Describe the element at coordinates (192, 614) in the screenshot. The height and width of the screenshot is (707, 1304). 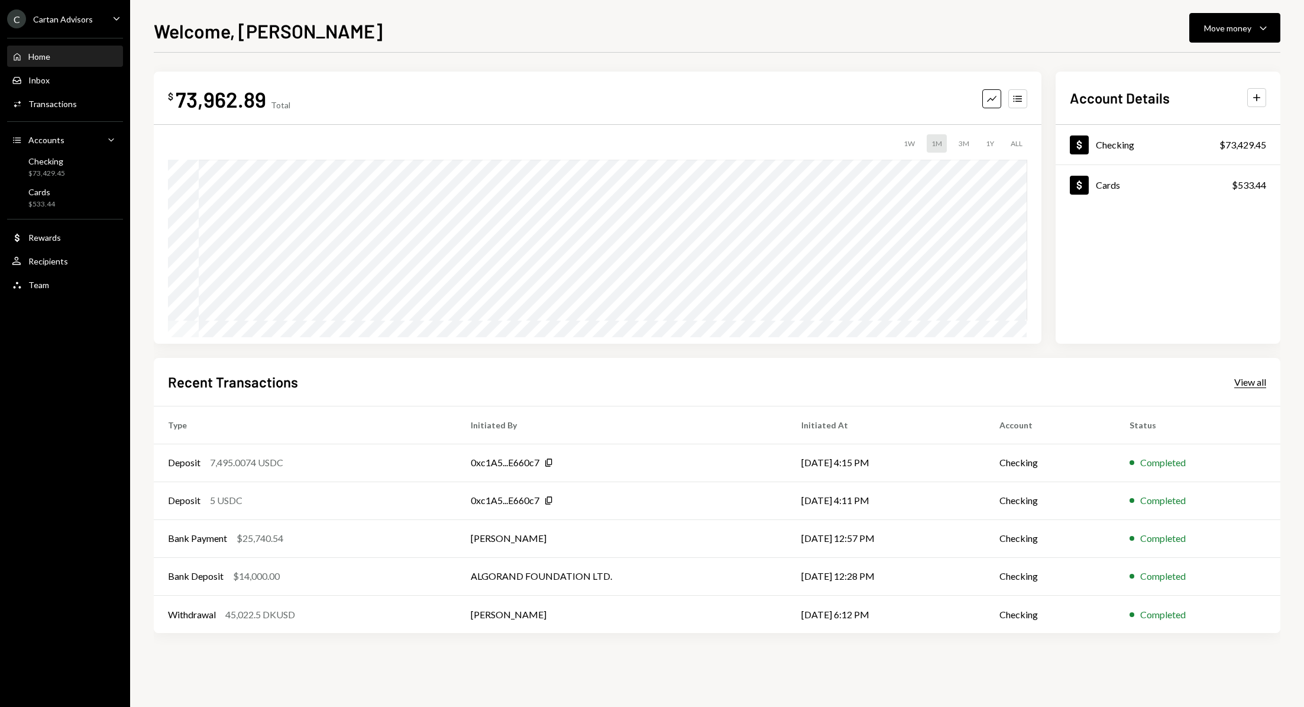
I see `div: Withdrawal` at that location.